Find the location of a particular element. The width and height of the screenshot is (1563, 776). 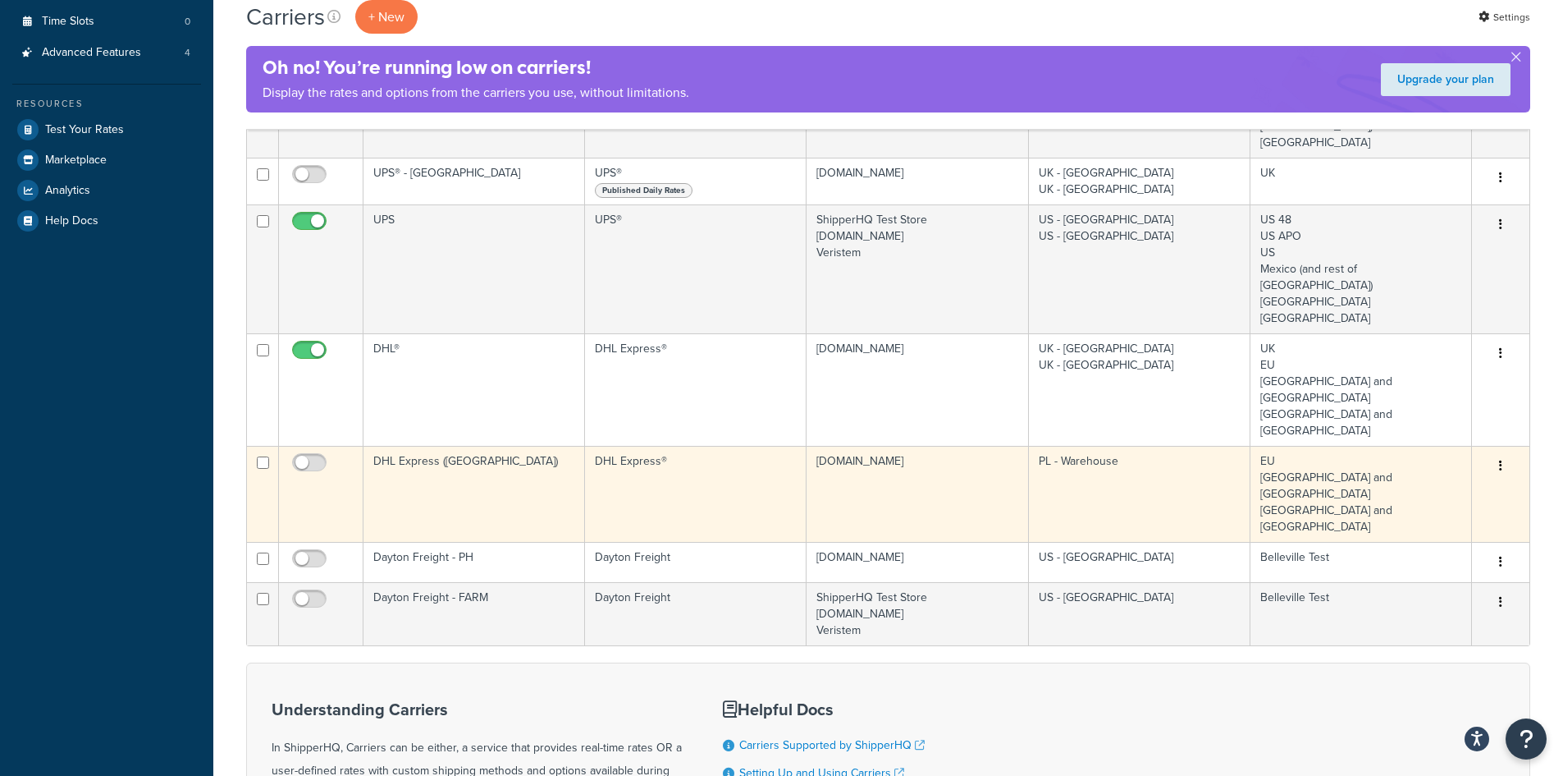

a: Upgrade your plan is located at coordinates (1446, 80).